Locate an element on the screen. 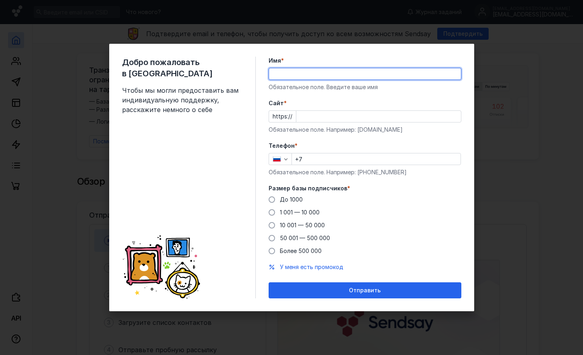 Image resolution: width=583 pixels, height=355 pixels. span: 50 001 — 500 000 is located at coordinates (305, 238).